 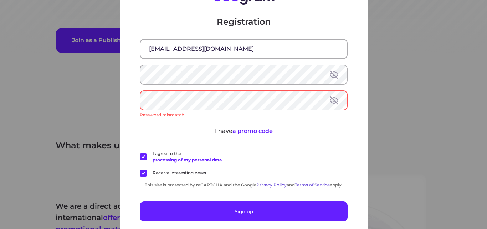 I want to click on span: a promo code, so click(x=252, y=131).